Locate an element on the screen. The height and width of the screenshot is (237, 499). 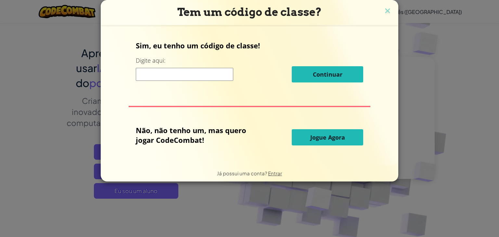
button: Jogue Agora is located at coordinates (328, 138).